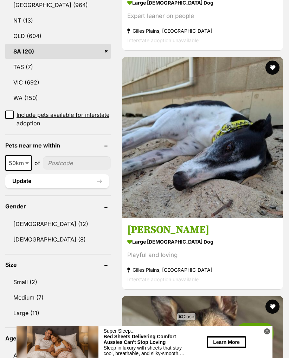  I want to click on button: Learn More, so click(210, 15).